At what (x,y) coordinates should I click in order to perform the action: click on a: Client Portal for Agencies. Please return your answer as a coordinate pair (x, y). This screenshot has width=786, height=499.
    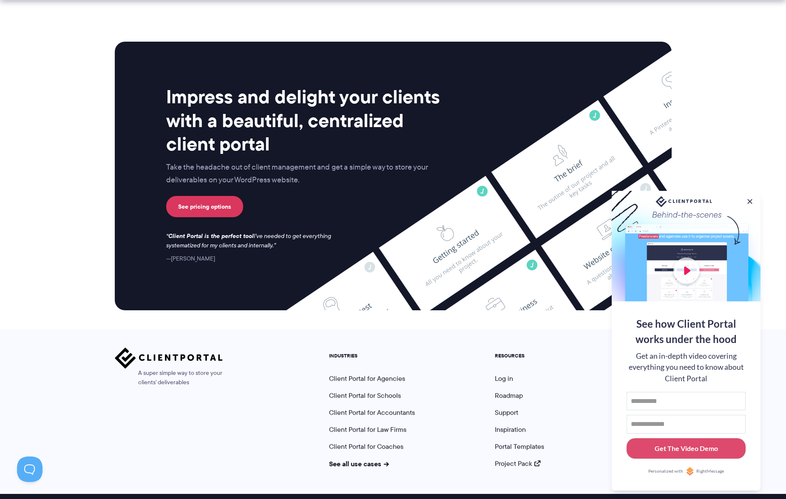
    Looking at the image, I should click on (367, 378).